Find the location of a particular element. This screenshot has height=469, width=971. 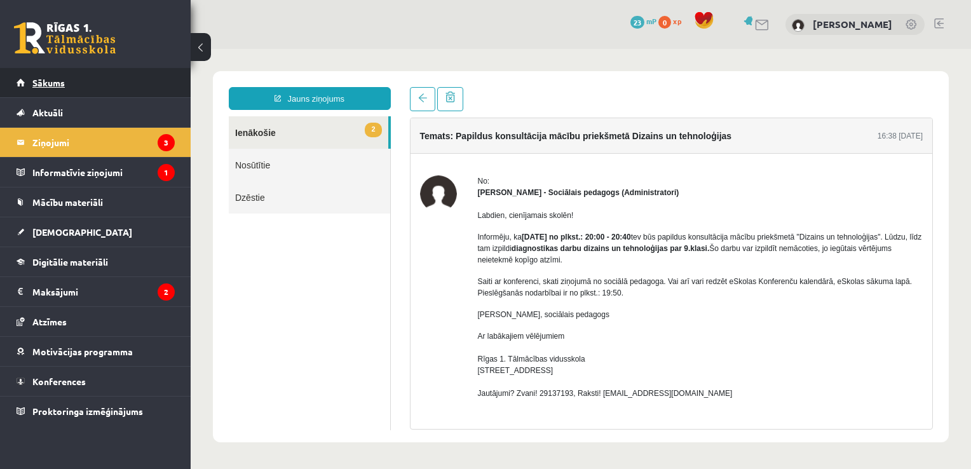

a: Maksājumi2 is located at coordinates (95, 292).